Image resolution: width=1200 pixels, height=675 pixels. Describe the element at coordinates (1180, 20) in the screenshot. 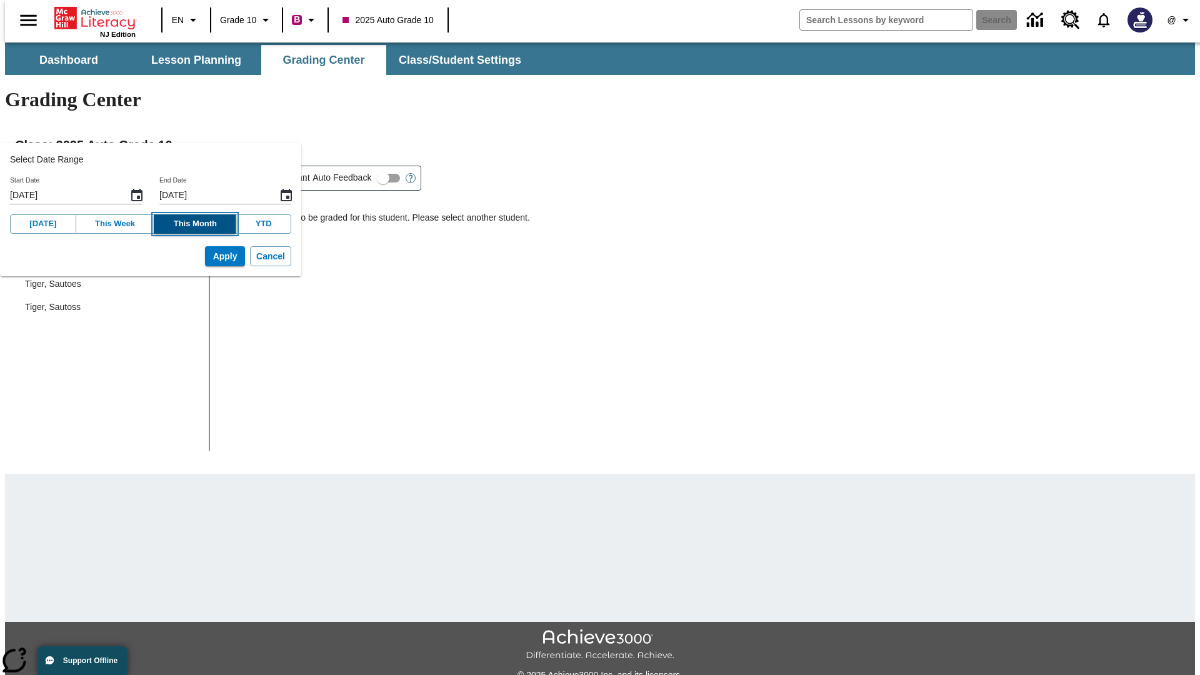

I see `button: Profile/Settings` at that location.